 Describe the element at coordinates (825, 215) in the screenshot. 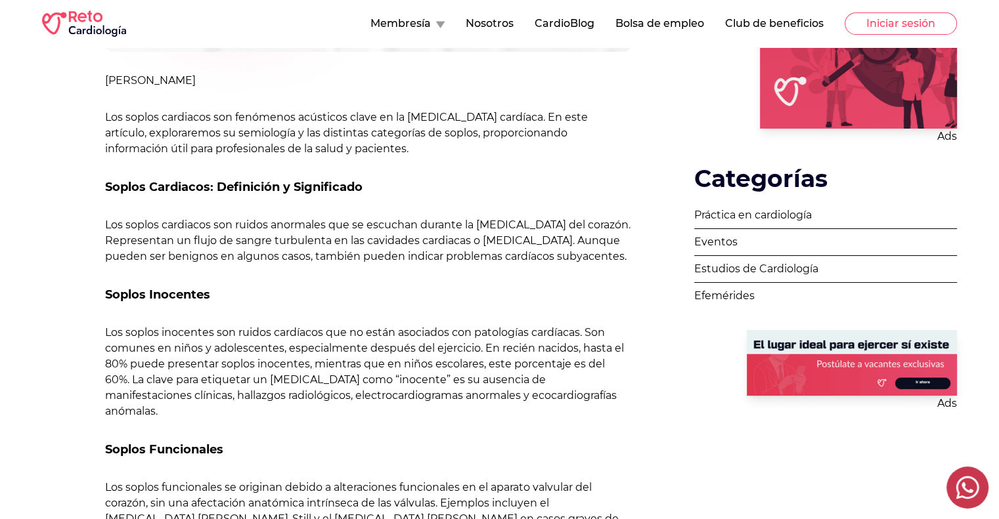

I see `a: Práctica en cardiología` at that location.